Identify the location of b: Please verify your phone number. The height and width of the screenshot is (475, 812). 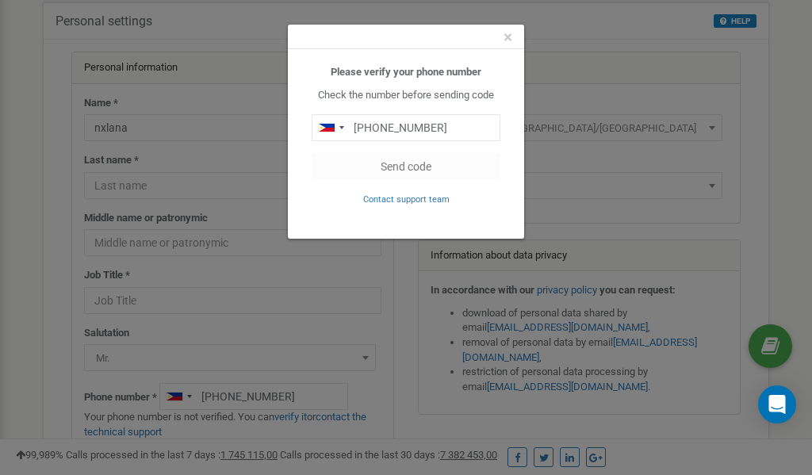
(406, 71).